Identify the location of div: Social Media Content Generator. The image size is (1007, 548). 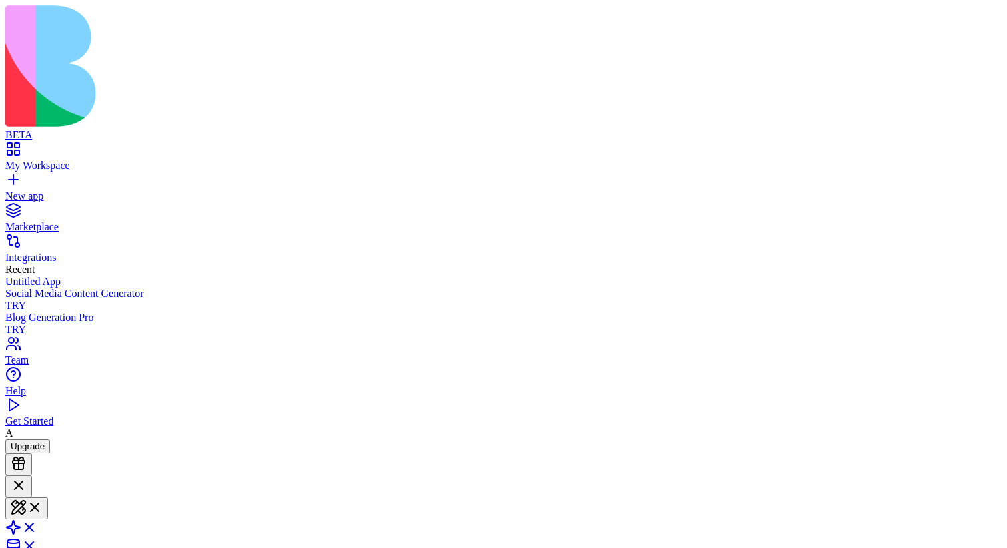
(503, 294).